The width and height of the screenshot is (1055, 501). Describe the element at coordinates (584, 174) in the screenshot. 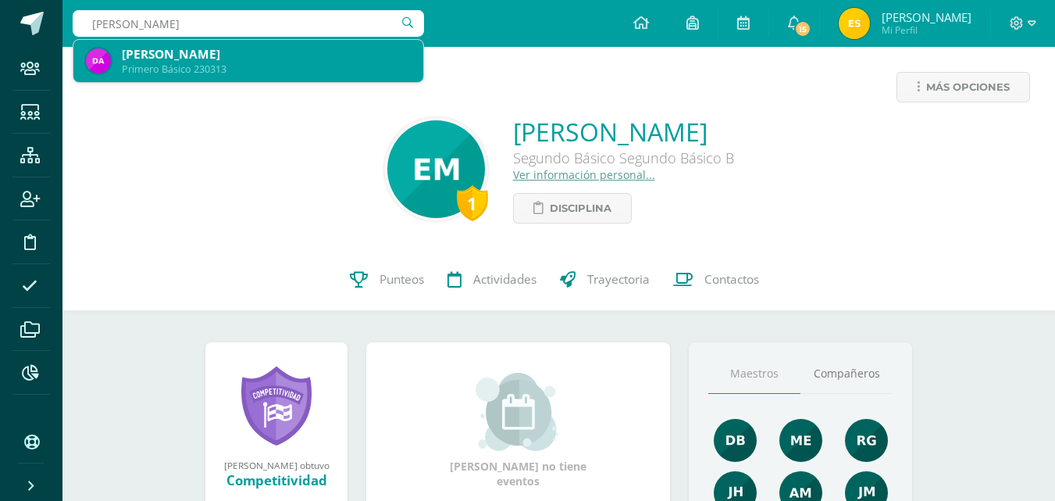

I see `a: Ver información personal...` at that location.